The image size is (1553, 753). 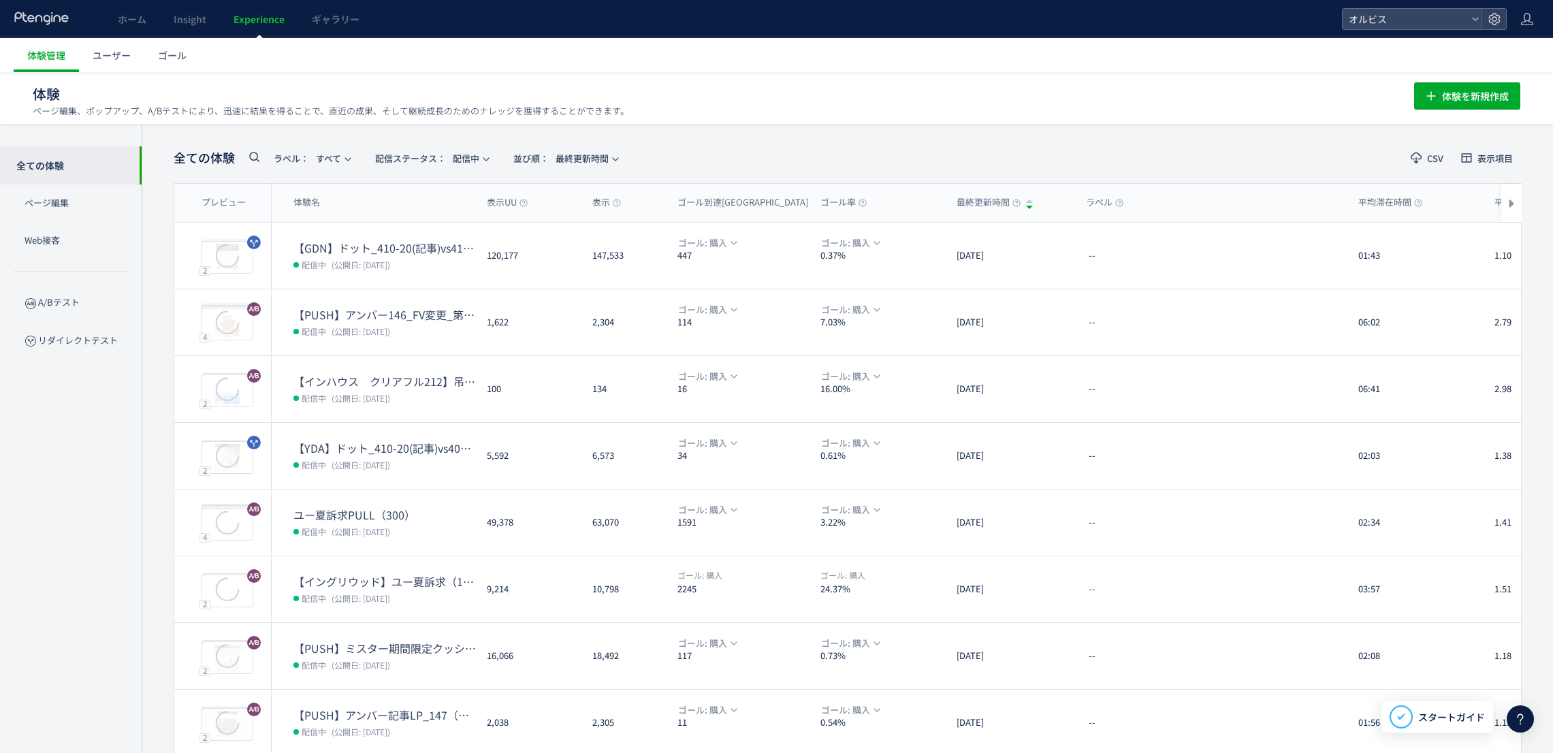 I want to click on span: 購入, so click(x=843, y=575).